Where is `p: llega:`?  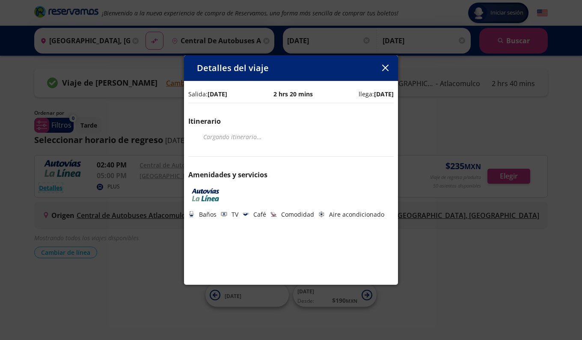
p: llega: is located at coordinates (376, 94).